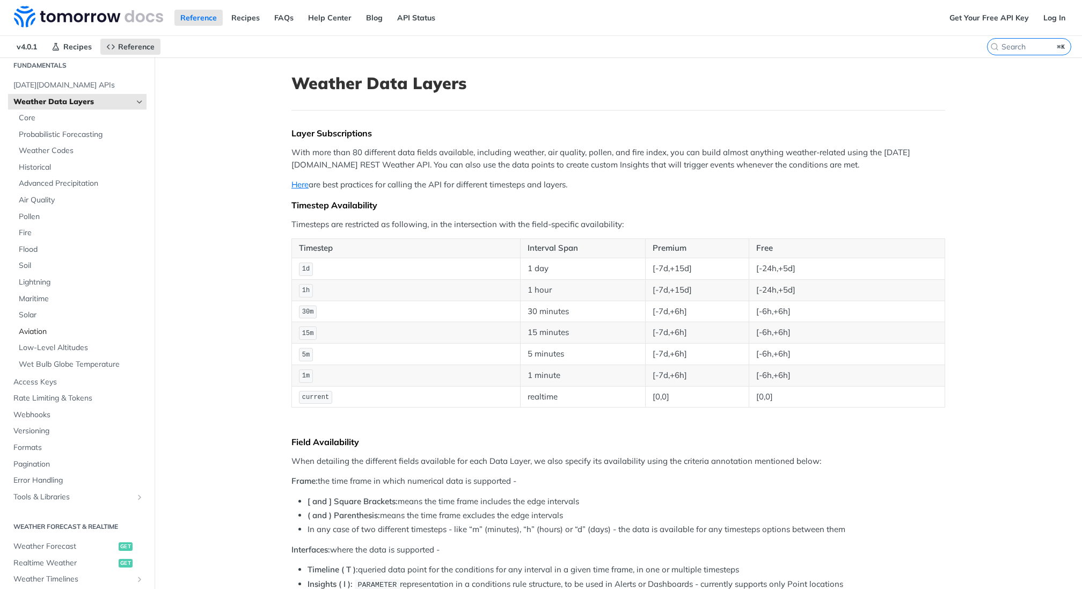  Describe the element at coordinates (80, 233) in the screenshot. I see `a: Fire` at that location.